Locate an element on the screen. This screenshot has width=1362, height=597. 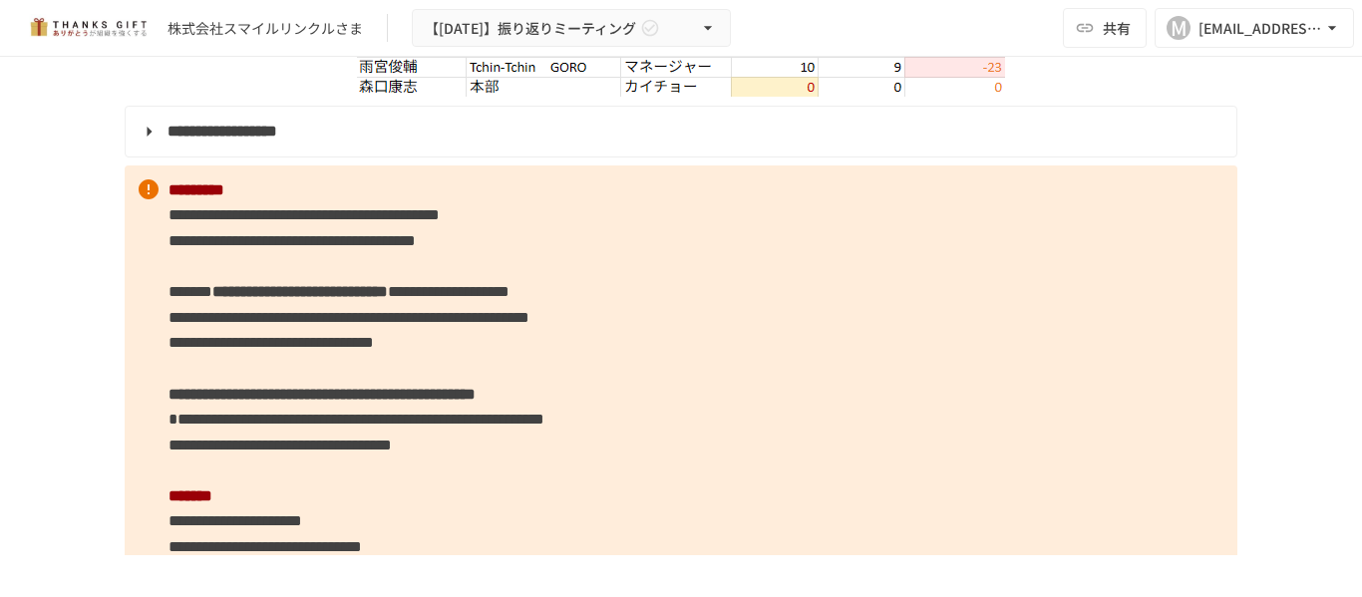
span: 共有 is located at coordinates (1116, 28).